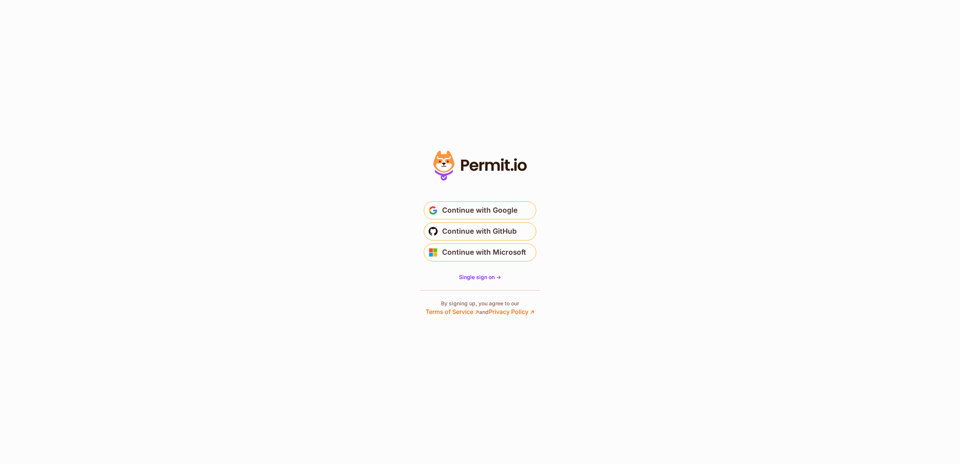 Image resolution: width=960 pixels, height=464 pixels. Describe the element at coordinates (480, 252) in the screenshot. I see `button: Continue with Microsoft` at that location.